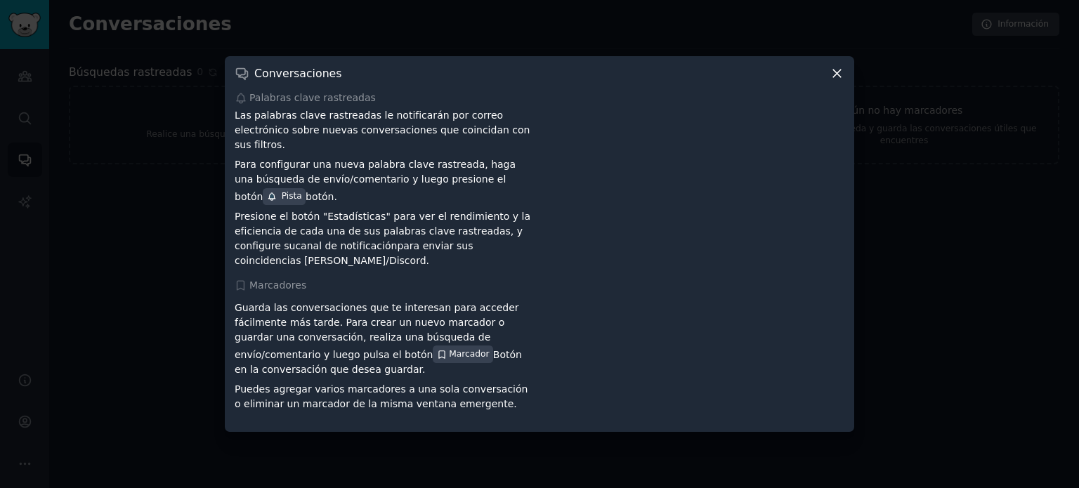 The image size is (1079, 488). I want to click on font: Marcadores, so click(277, 285).